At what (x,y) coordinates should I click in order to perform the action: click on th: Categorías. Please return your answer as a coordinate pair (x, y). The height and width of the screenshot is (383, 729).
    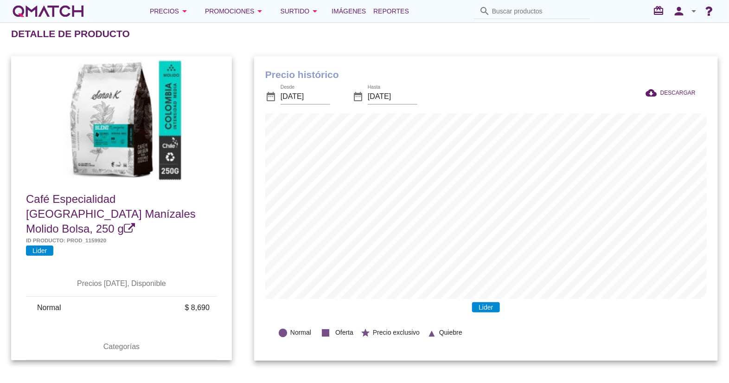
    Looking at the image, I should click on (121, 346).